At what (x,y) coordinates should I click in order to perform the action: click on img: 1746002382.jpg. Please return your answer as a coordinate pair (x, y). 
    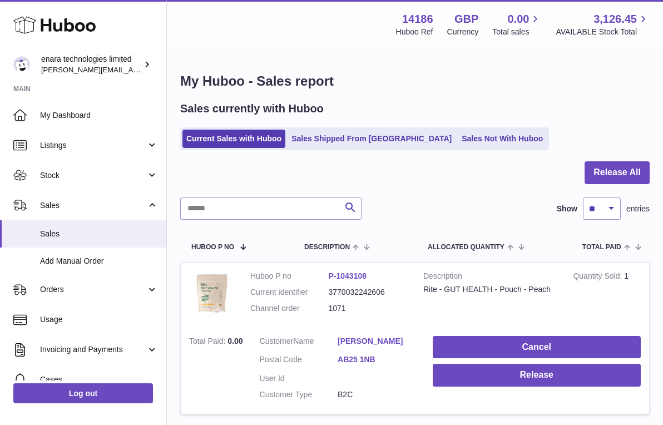
    Looking at the image, I should click on (211, 293).